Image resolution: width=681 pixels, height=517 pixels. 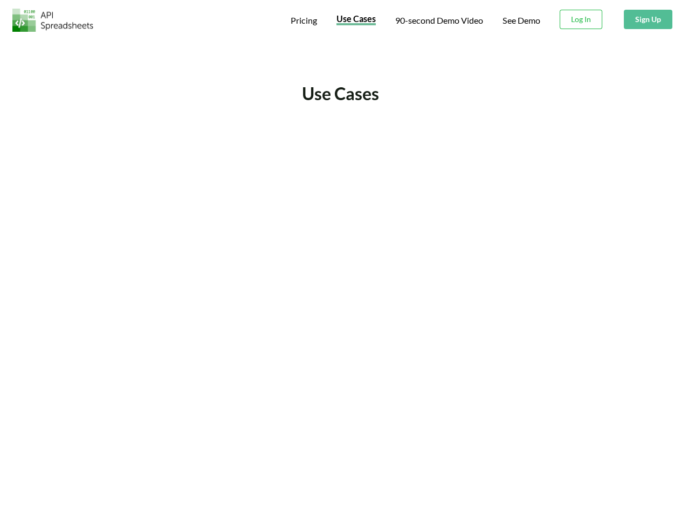 What do you see at coordinates (439, 20) in the screenshot?
I see `span: 90-second Demo Video` at bounding box center [439, 20].